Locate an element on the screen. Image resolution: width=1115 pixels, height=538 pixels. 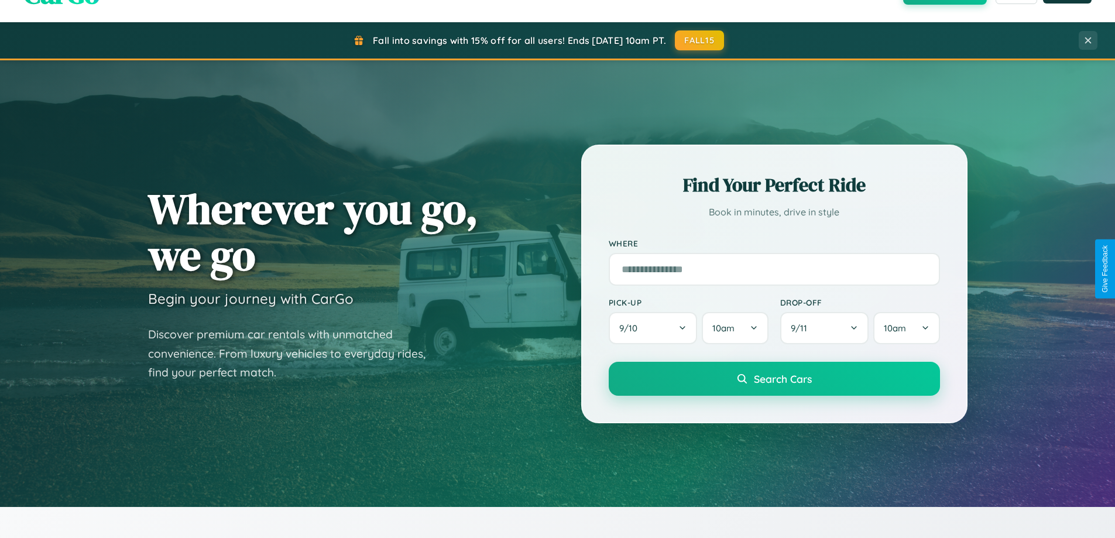
p: Discover premium car rentals with unmatched convenience. From luxury vehicles to everyday rides, ... is located at coordinates (294, 353).